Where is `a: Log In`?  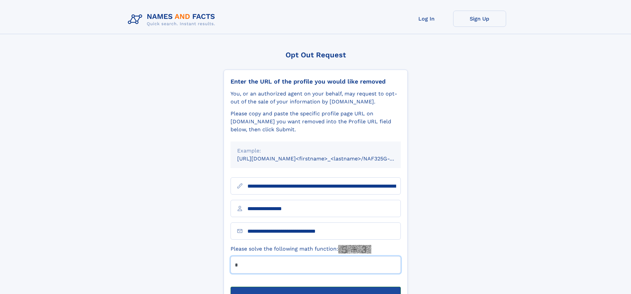
a: Log In is located at coordinates (427, 19).